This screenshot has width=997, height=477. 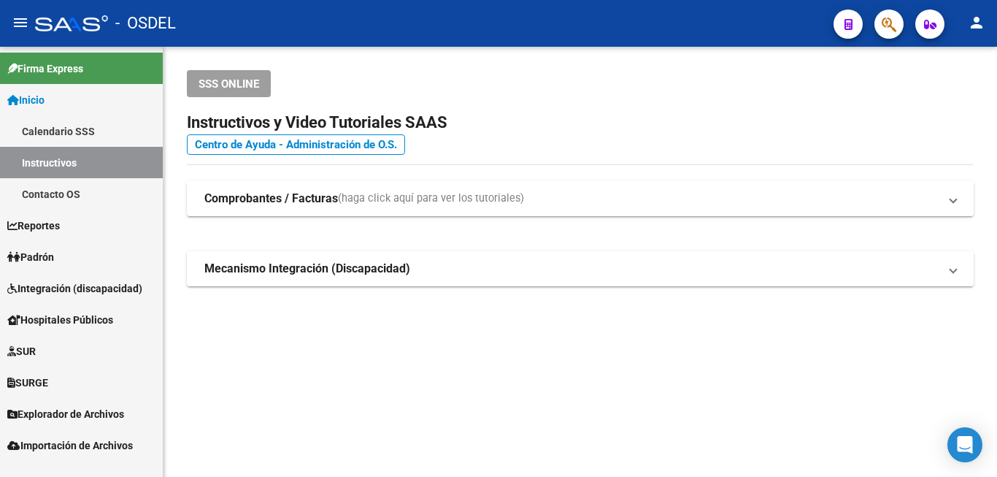 I want to click on button: SSS ONLINE, so click(x=228, y=83).